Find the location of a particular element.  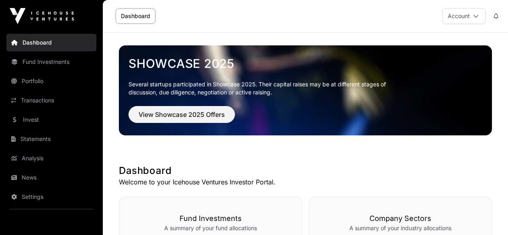

p: A summary of your fund allocations is located at coordinates (211, 228).